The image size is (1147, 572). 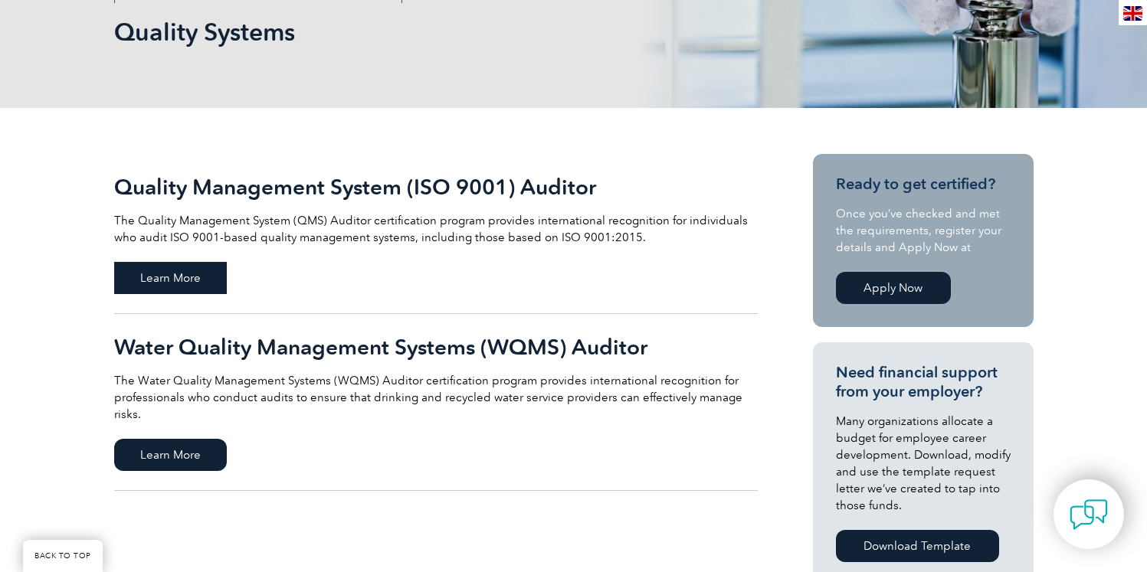 I want to click on p: Many organizations allocate a budget for employee career development. Download, modify and use th..., so click(x=923, y=464).